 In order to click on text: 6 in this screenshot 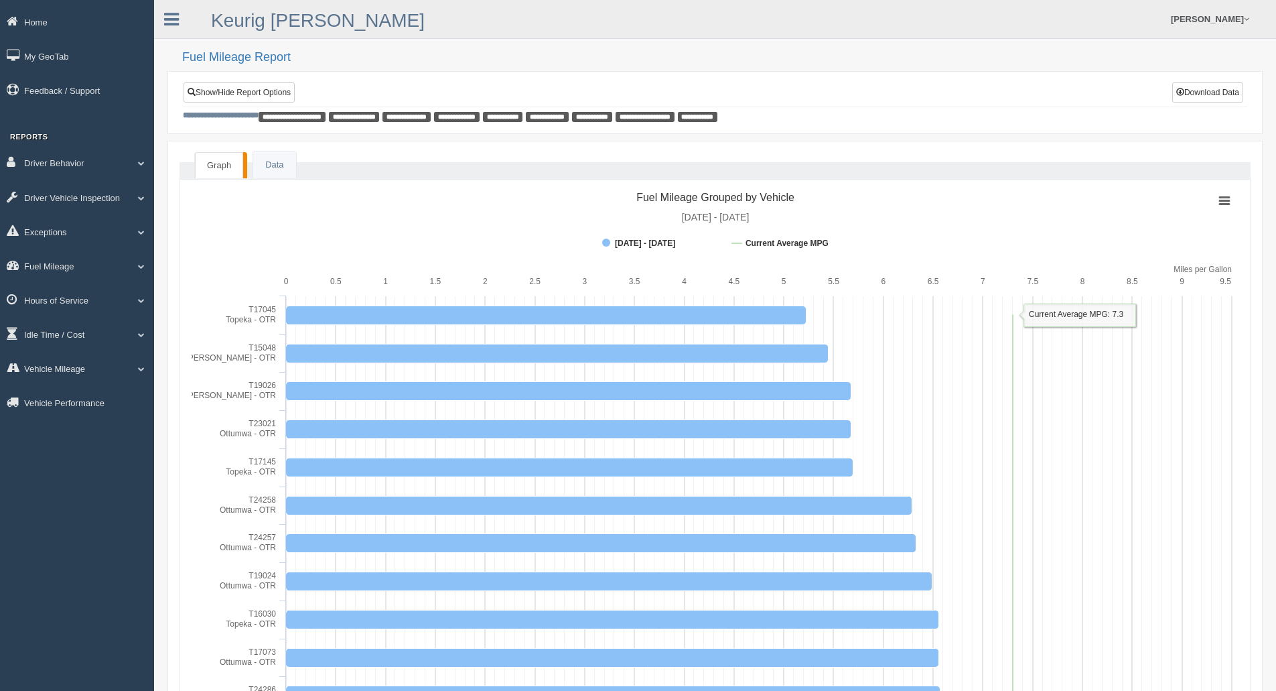, I will do `click(883, 281)`.